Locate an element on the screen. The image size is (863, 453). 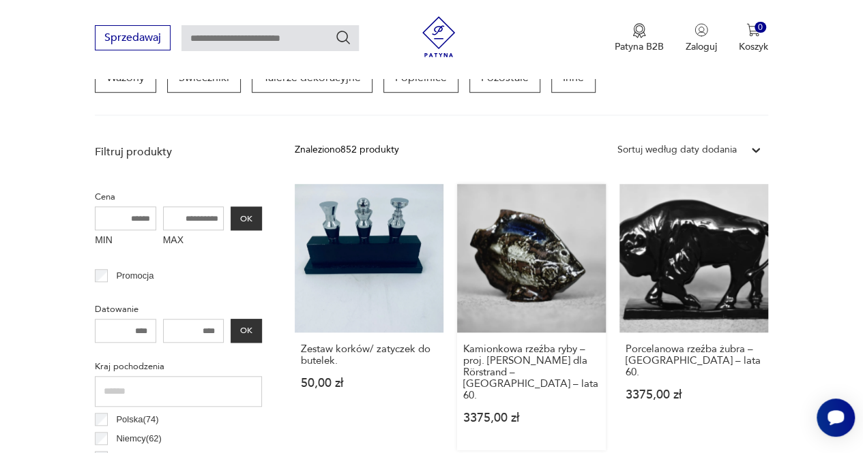
p: Cena is located at coordinates (178, 197).